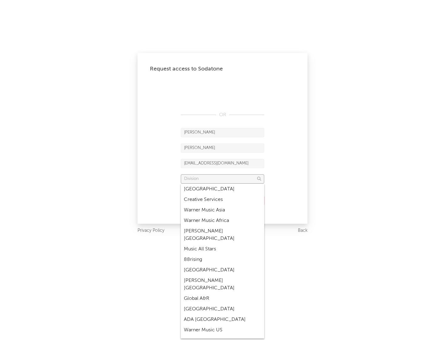 This screenshot has width=445, height=340. What do you see at coordinates (223, 299) in the screenshot?
I see `div: Global A&R` at bounding box center [223, 299].